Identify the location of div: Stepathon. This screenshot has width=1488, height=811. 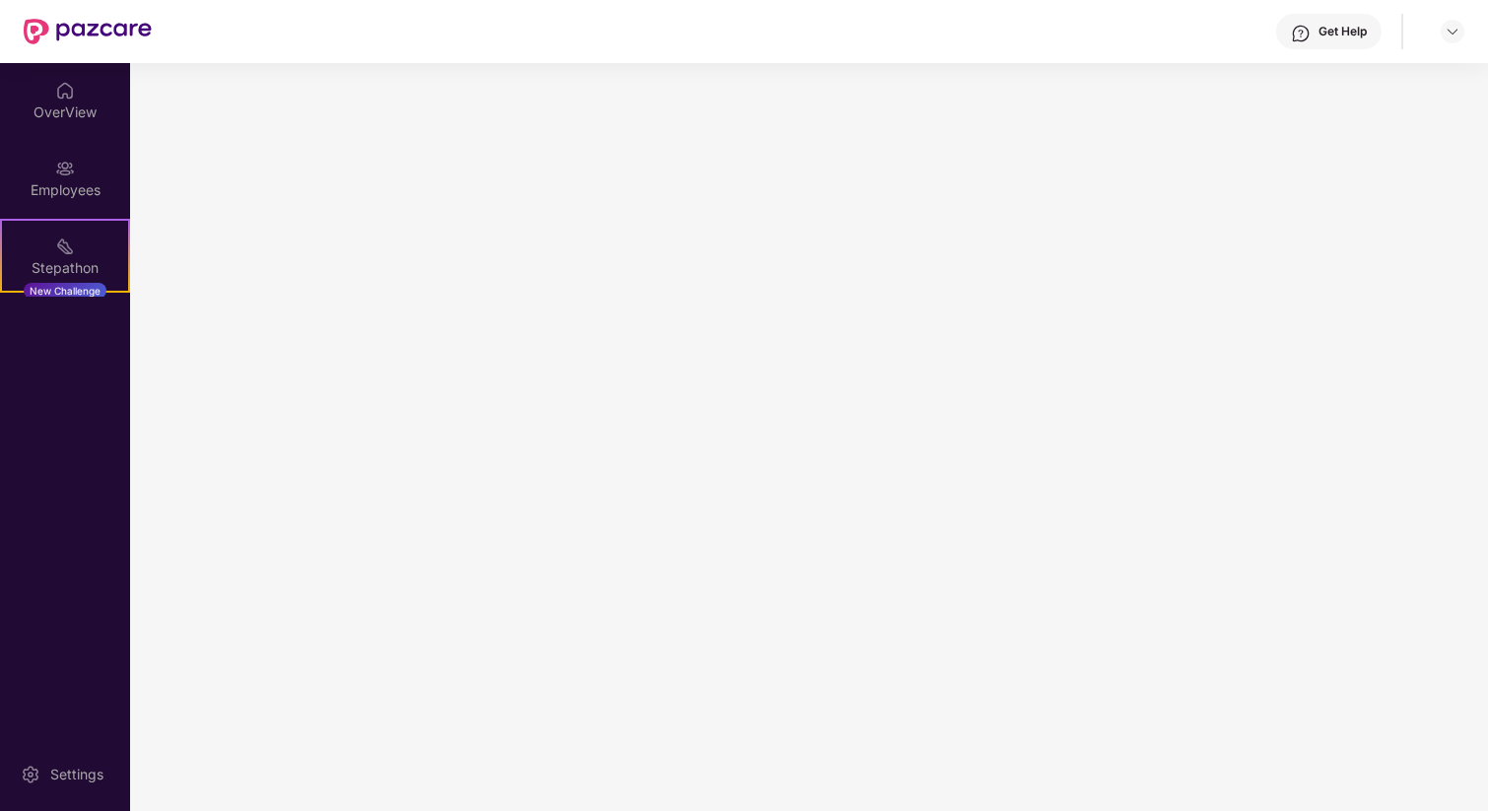
(65, 268).